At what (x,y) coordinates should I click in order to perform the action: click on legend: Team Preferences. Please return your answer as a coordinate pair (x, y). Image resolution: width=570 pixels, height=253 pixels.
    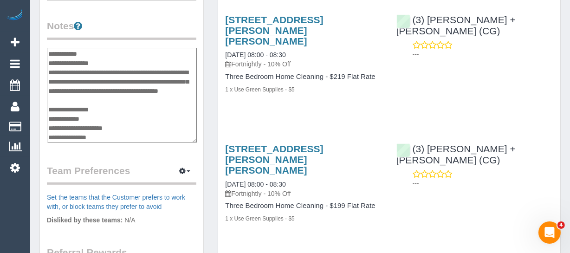
    Looking at the image, I should click on (122, 174).